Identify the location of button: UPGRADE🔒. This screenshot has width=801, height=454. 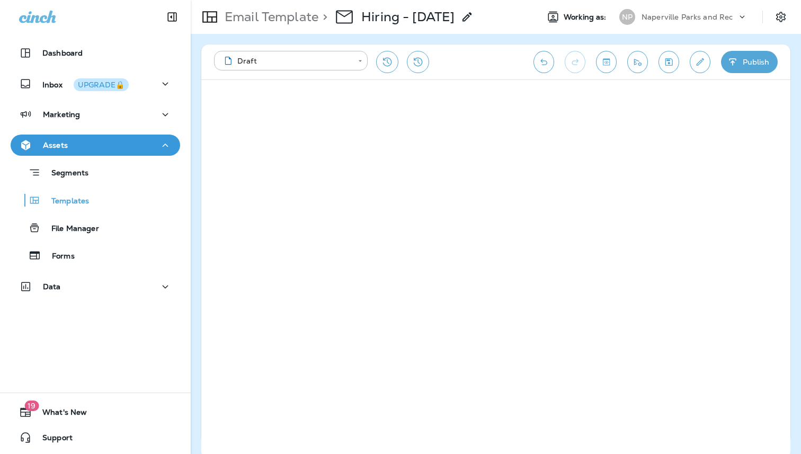
(101, 85).